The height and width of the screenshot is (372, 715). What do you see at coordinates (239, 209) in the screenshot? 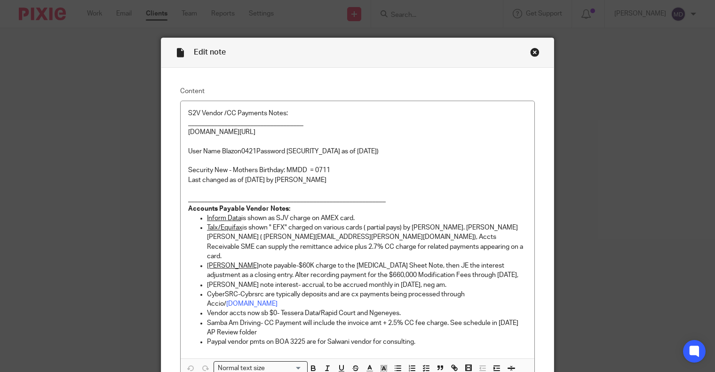
I see `strong: Accounts Payable Vendor Notes:` at bounding box center [239, 209].